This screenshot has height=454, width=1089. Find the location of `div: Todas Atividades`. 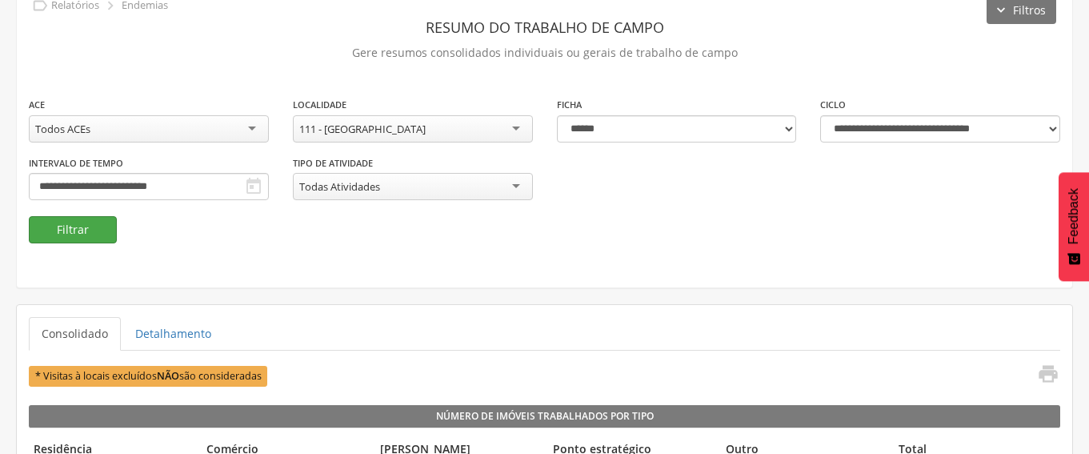

div: Todas Atividades is located at coordinates (339, 186).